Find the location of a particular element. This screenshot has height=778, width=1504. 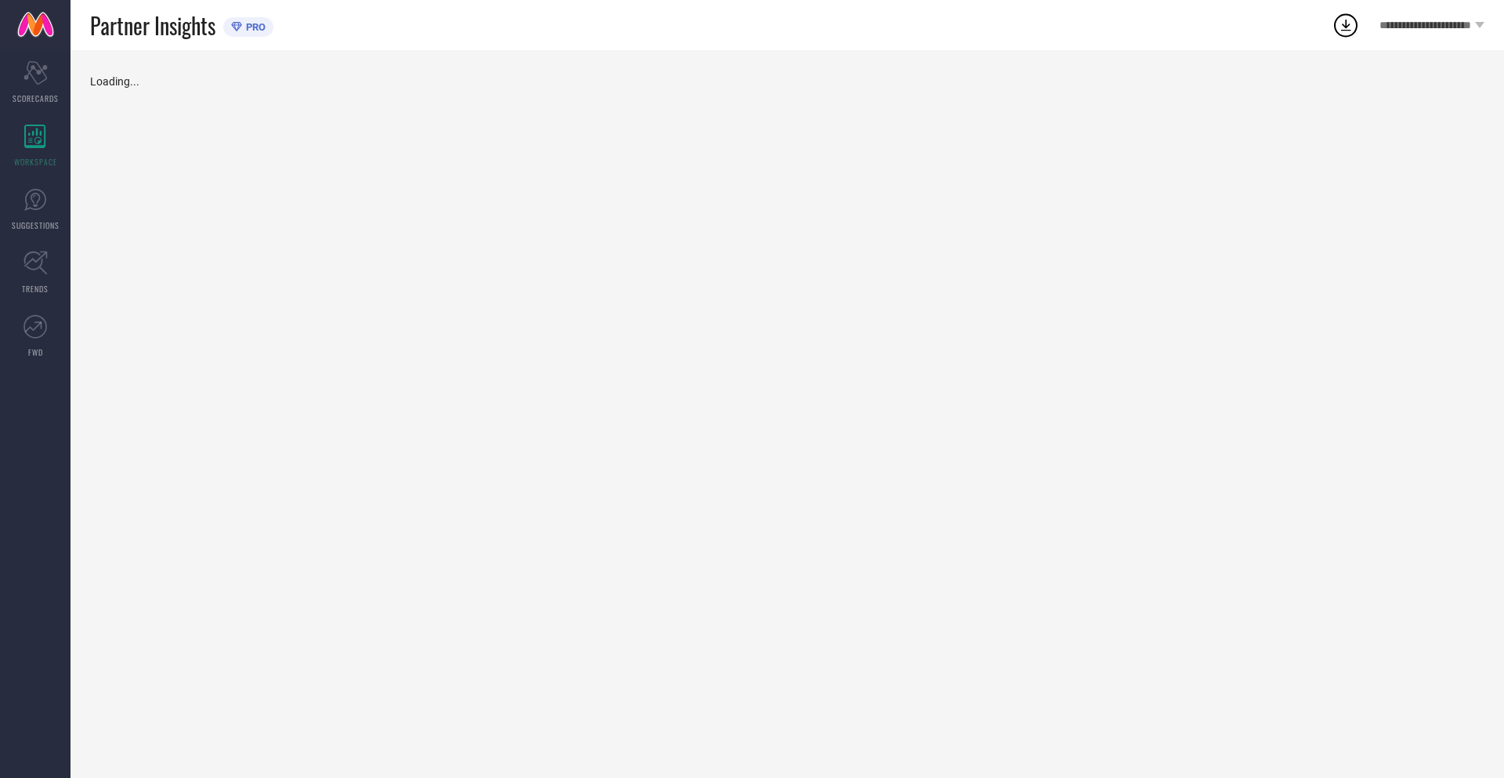

span: PRO is located at coordinates (254, 27).